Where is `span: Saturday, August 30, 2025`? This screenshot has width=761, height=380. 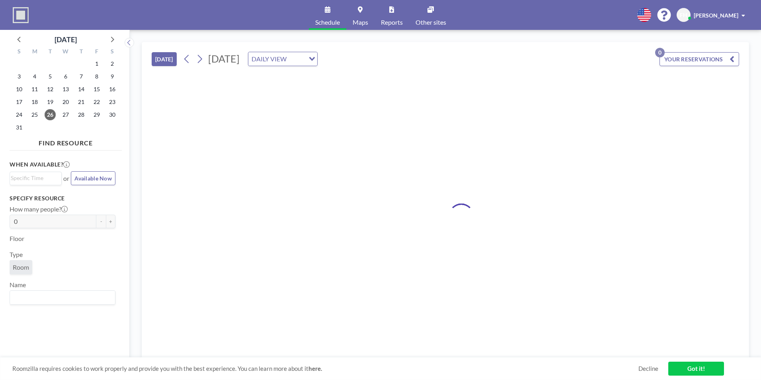 span: Saturday, August 30, 2025 is located at coordinates (112, 115).